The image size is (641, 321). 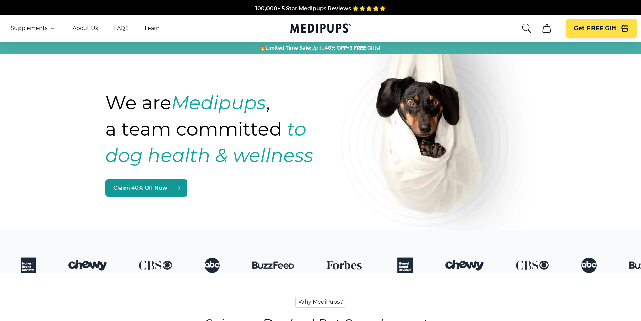 I want to click on span: Why MediPups?, so click(x=321, y=302).